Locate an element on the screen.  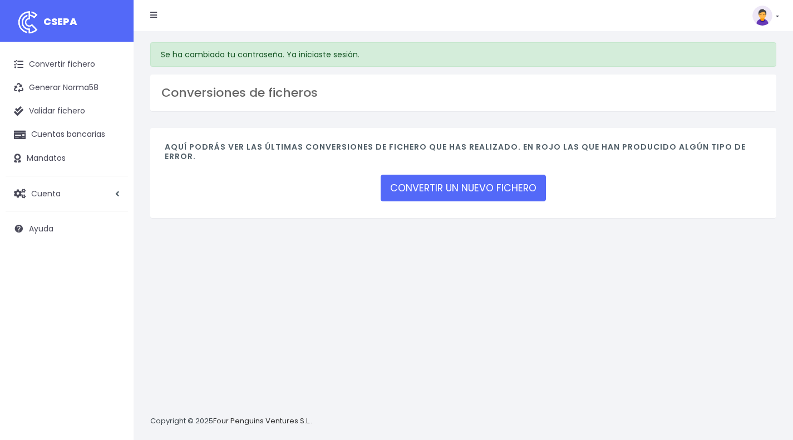
a: Validar fichero is located at coordinates (67, 111).